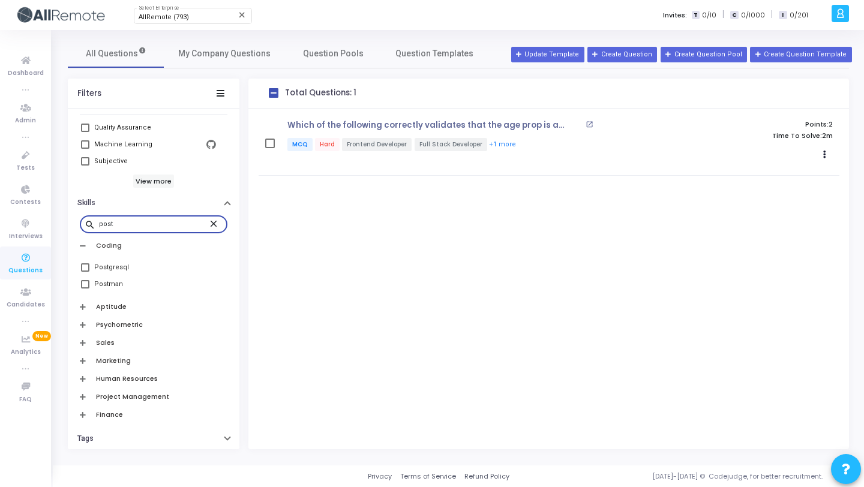 The width and height of the screenshot is (864, 487). What do you see at coordinates (60, 15) in the screenshot?
I see `img: logo` at bounding box center [60, 15].